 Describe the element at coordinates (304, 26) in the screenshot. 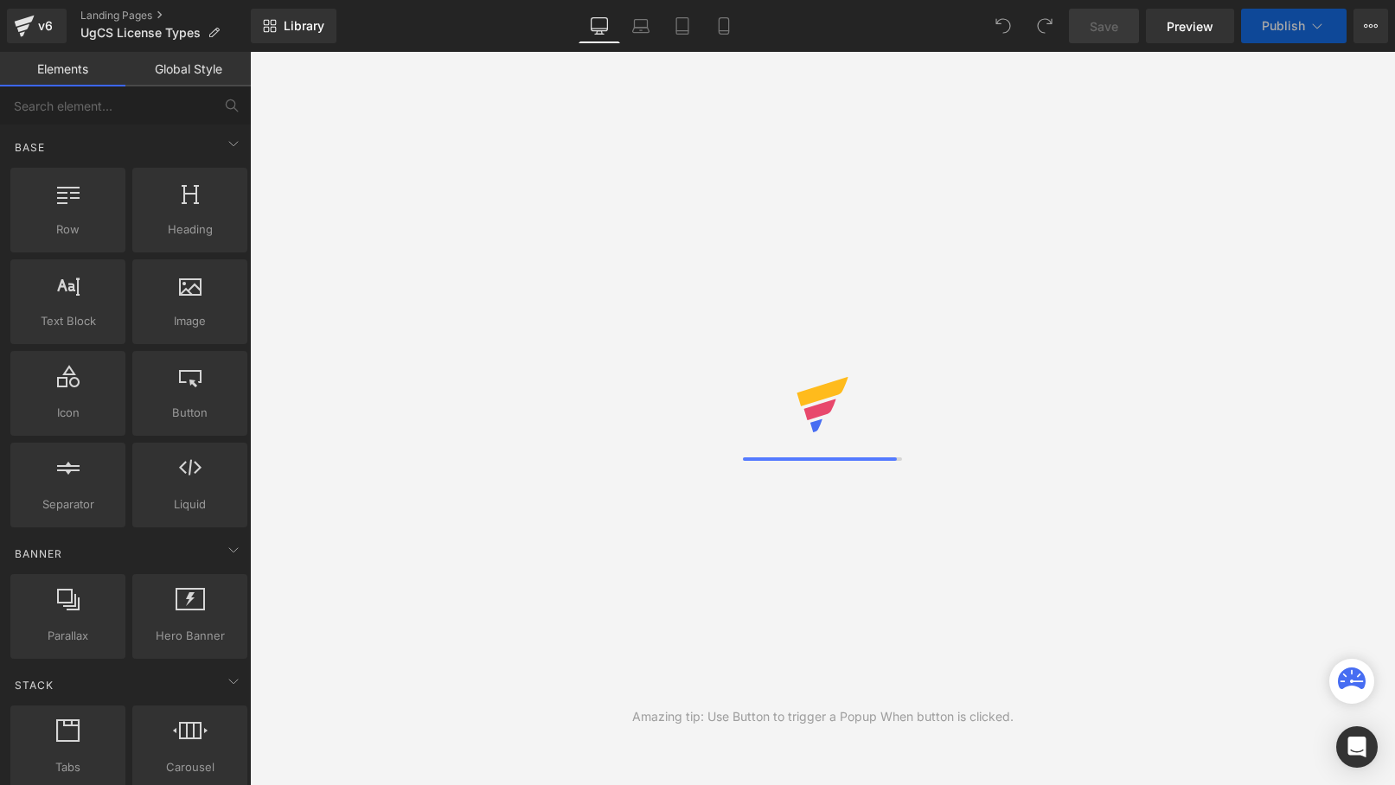

I see `span: Library` at that location.